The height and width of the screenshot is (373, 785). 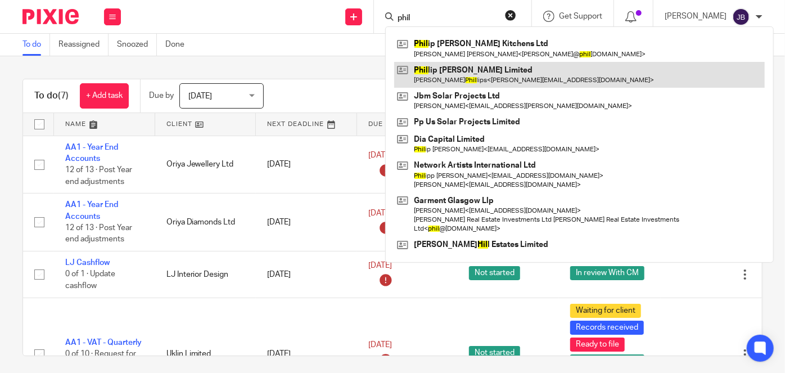 I want to click on span: (7), so click(x=63, y=96).